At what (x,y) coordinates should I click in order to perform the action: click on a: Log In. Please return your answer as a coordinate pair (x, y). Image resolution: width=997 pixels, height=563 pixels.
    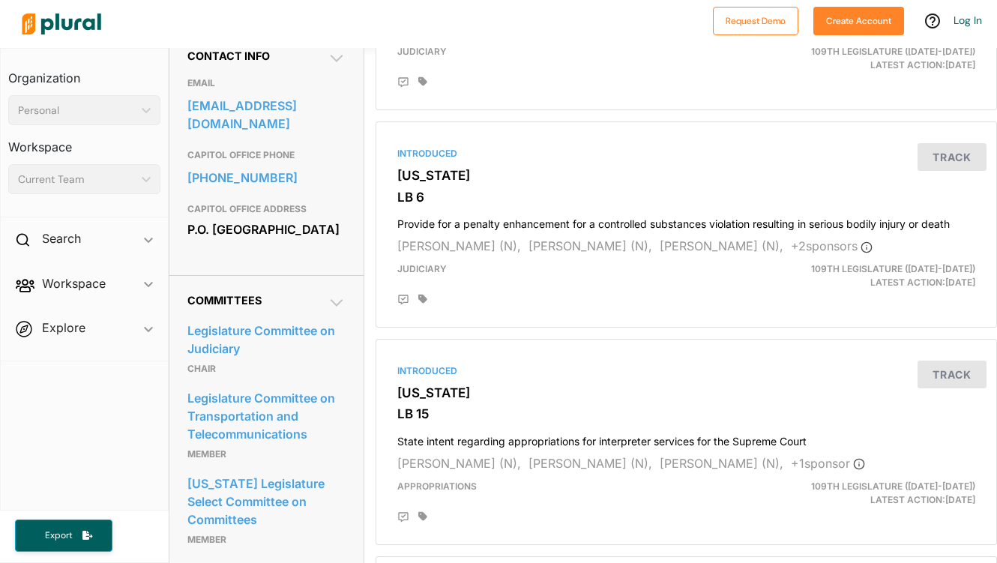
    Looking at the image, I should click on (968, 20).